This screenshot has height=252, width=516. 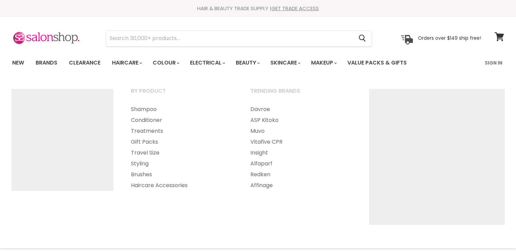 What do you see at coordinates (301, 109) in the screenshot?
I see `a: Davroe` at bounding box center [301, 109].